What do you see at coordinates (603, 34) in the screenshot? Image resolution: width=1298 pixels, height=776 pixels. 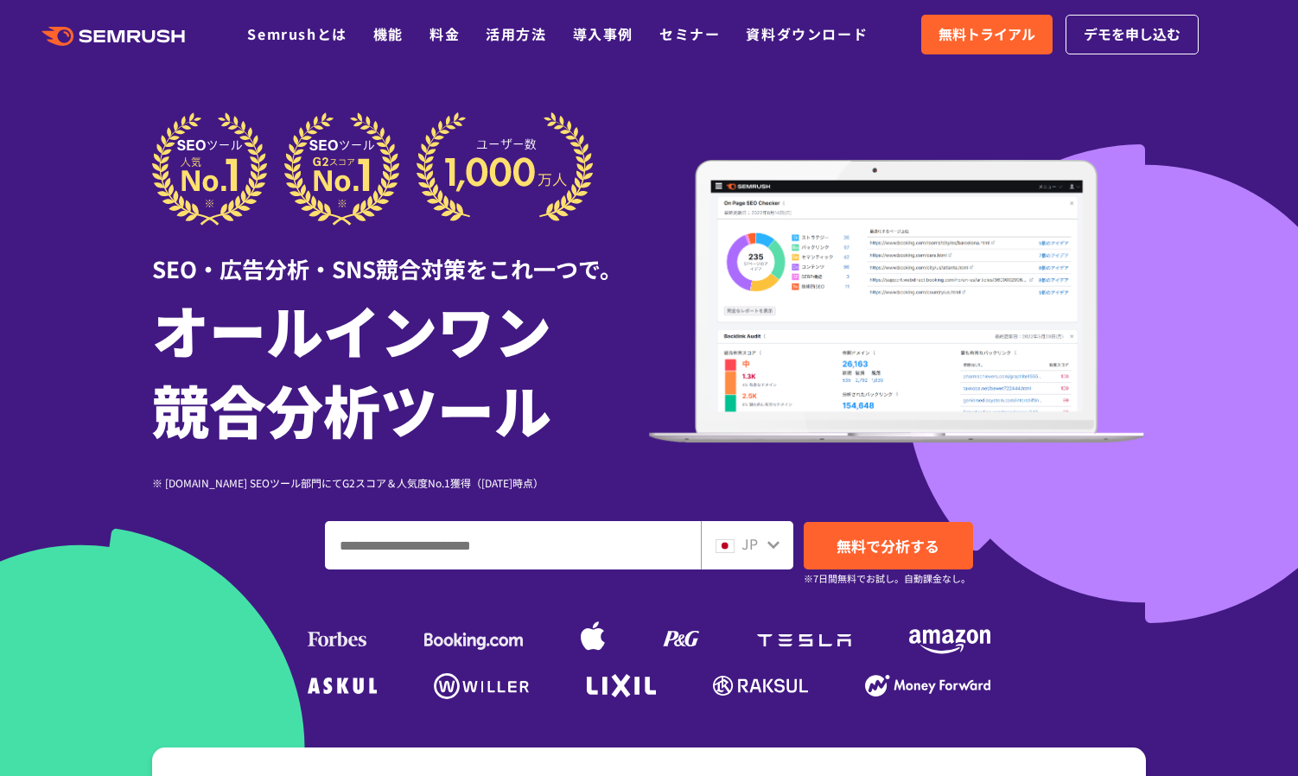 I see `a: 導入事例` at bounding box center [603, 34].